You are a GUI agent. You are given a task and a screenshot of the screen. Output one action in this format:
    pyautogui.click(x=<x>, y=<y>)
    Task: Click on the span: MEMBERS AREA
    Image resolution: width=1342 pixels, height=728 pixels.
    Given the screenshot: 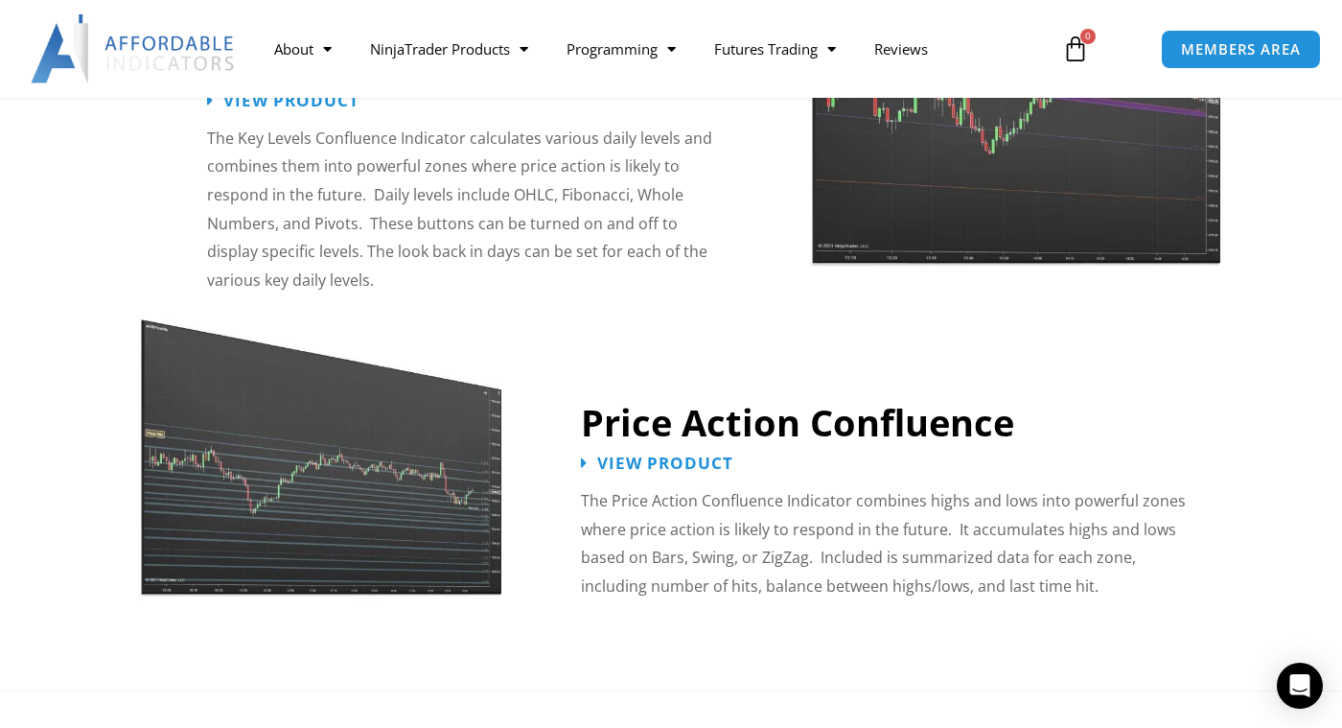 What is the action you would take?
    pyautogui.click(x=1241, y=49)
    